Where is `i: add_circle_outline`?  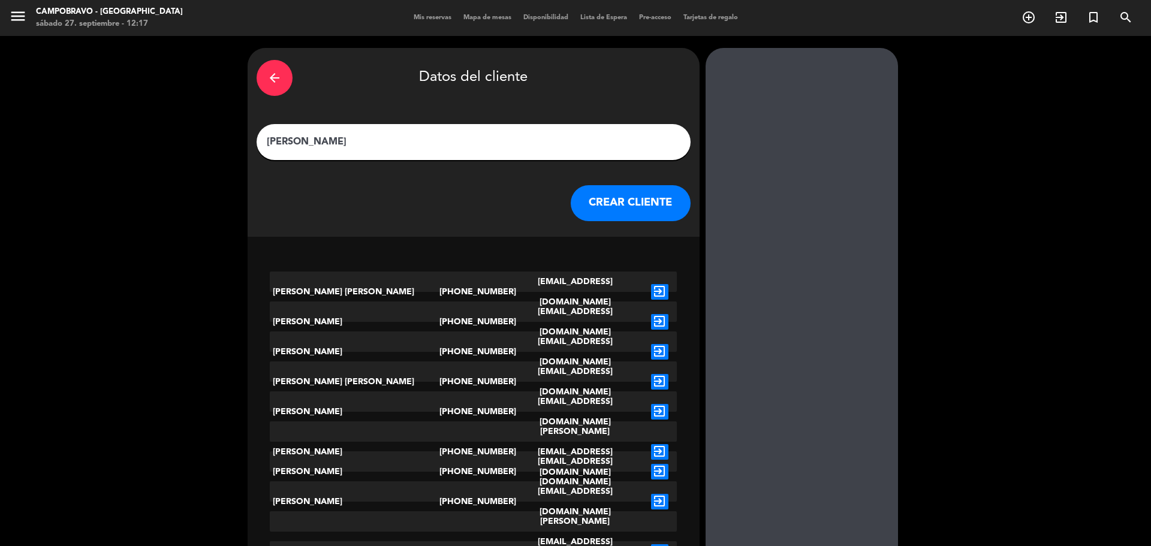
i: add_circle_outline is located at coordinates (1029, 17).